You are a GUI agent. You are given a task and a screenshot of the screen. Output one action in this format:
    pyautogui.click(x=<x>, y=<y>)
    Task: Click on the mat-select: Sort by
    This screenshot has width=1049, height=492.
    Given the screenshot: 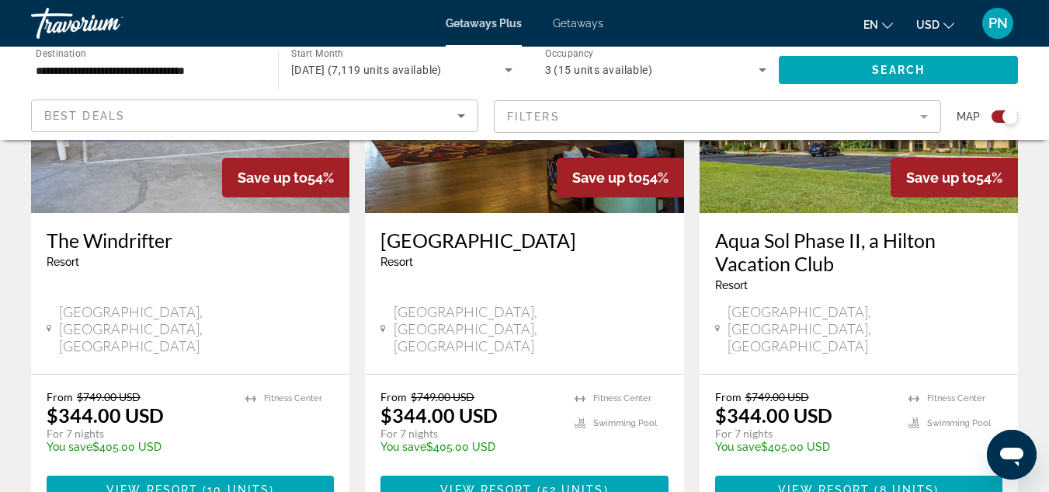 What is the action you would take?
    pyautogui.click(x=255, y=116)
    